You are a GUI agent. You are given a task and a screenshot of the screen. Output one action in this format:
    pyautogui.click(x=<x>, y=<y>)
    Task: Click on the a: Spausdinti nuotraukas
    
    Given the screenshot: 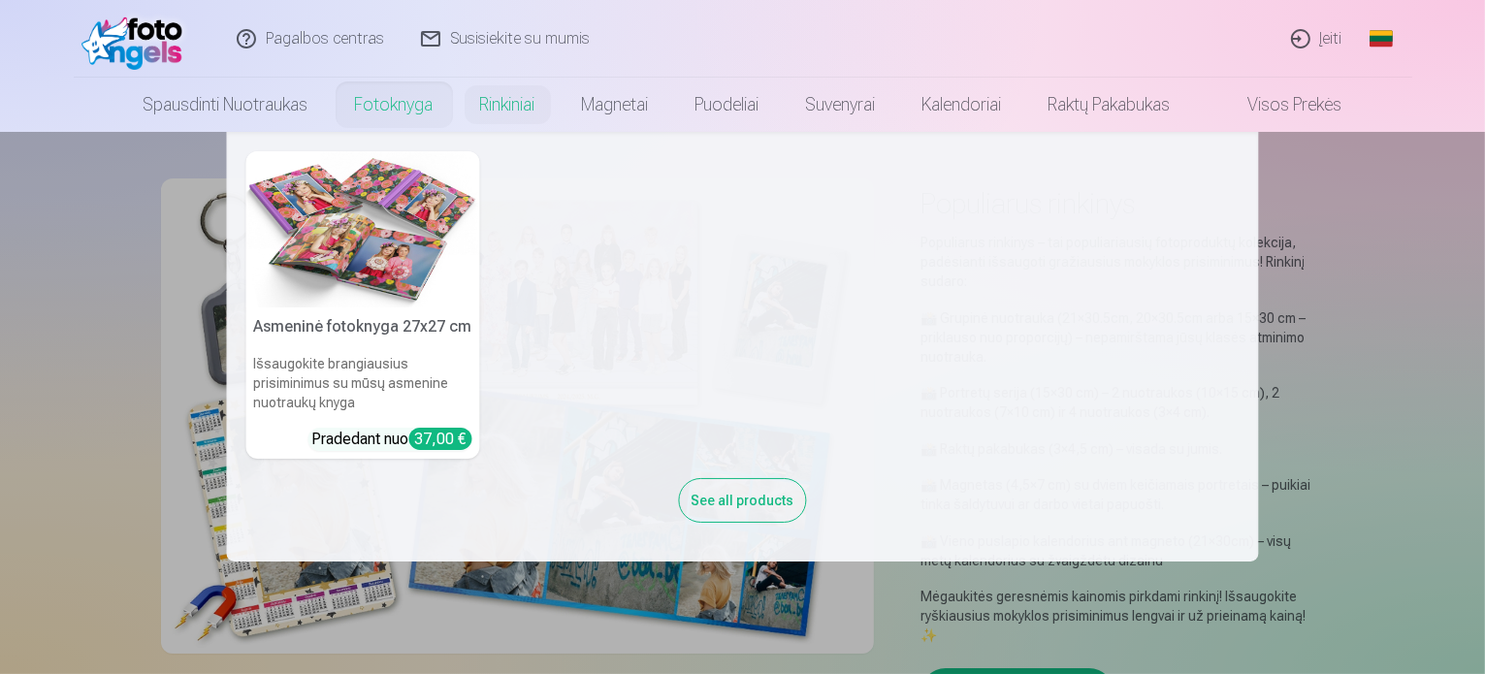 What is the action you would take?
    pyautogui.click(x=226, y=105)
    